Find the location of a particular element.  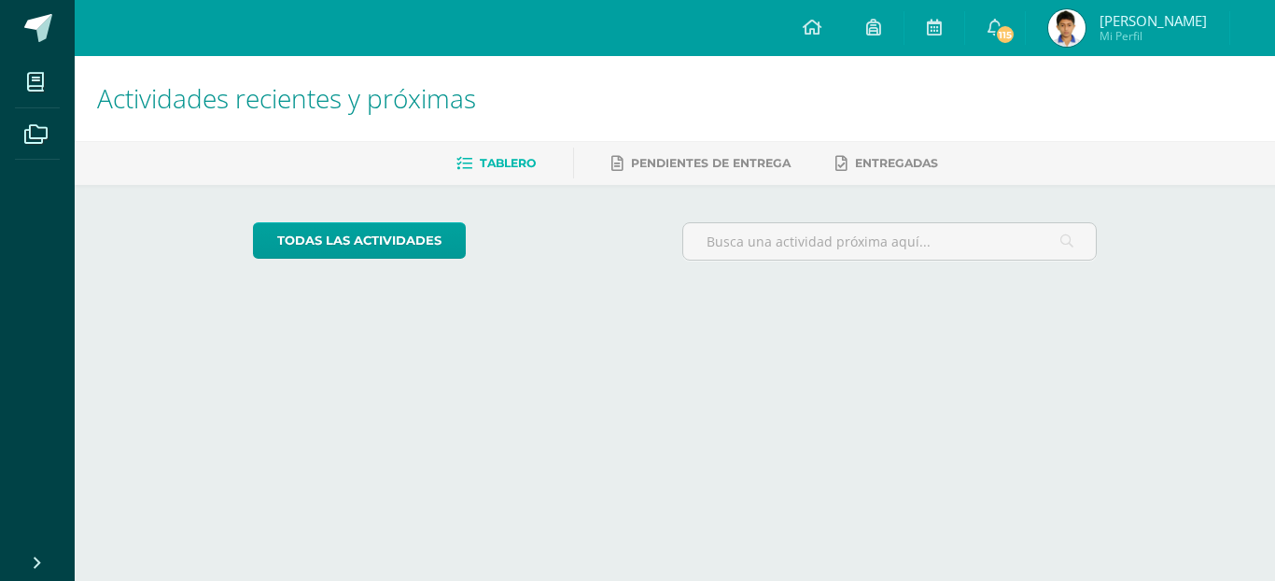

span: Tablero is located at coordinates (508, 162).